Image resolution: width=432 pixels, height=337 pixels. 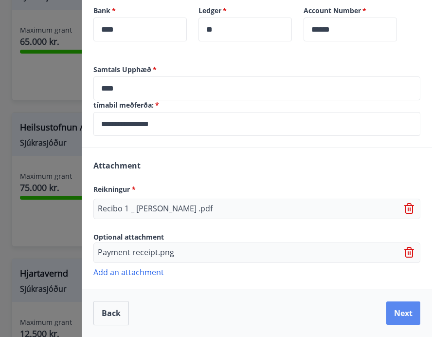 I want to click on button: Back, so click(x=111, y=313).